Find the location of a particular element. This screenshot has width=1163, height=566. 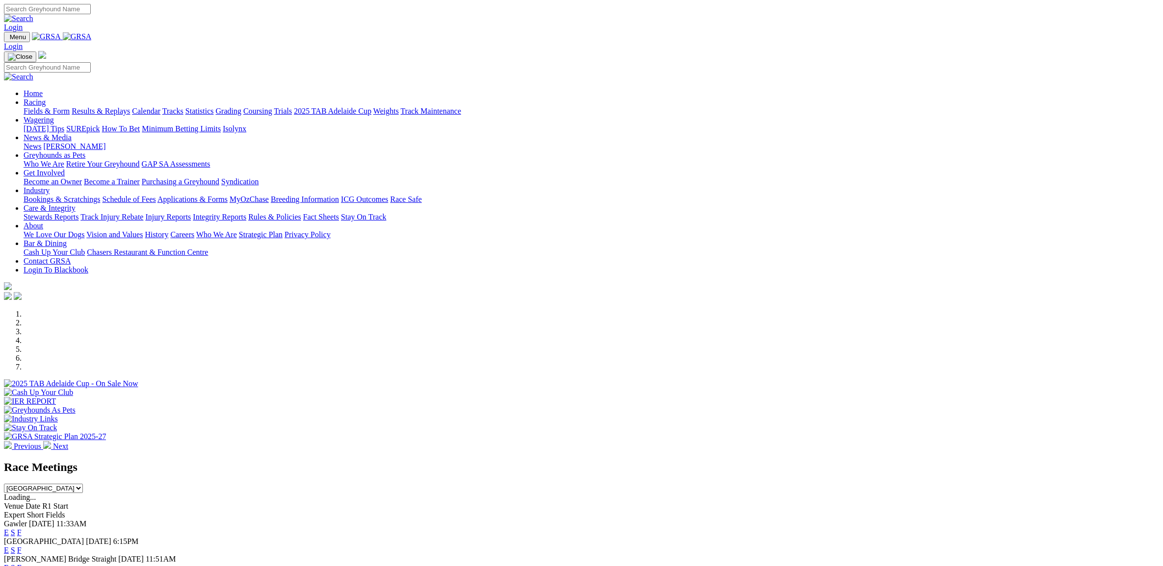

a: E is located at coordinates (6, 550).